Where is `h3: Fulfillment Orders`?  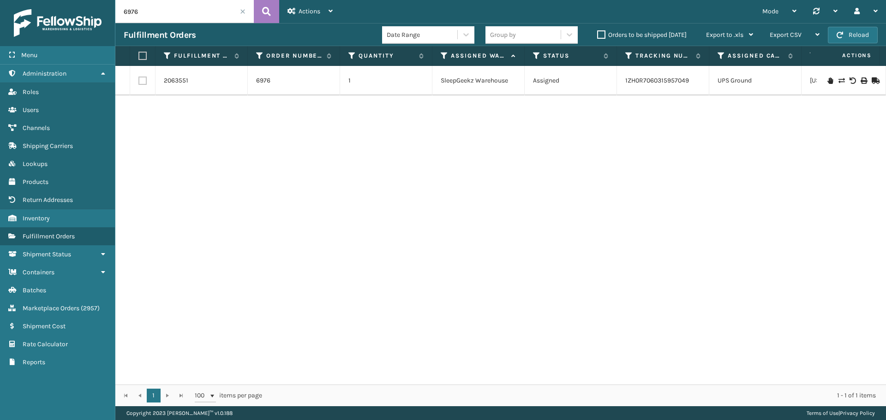 h3: Fulfillment Orders is located at coordinates (160, 35).